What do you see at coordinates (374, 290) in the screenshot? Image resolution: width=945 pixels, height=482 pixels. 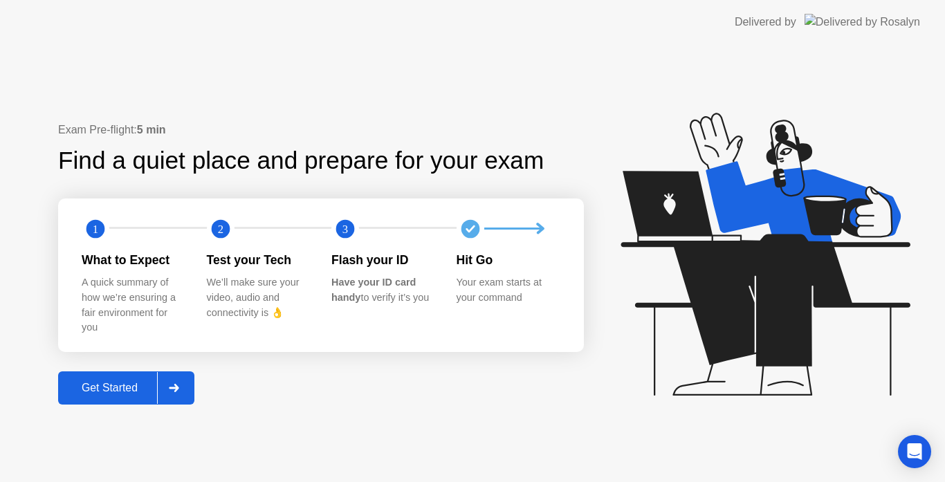 I see `b: Have your ID card handy` at bounding box center [374, 290].